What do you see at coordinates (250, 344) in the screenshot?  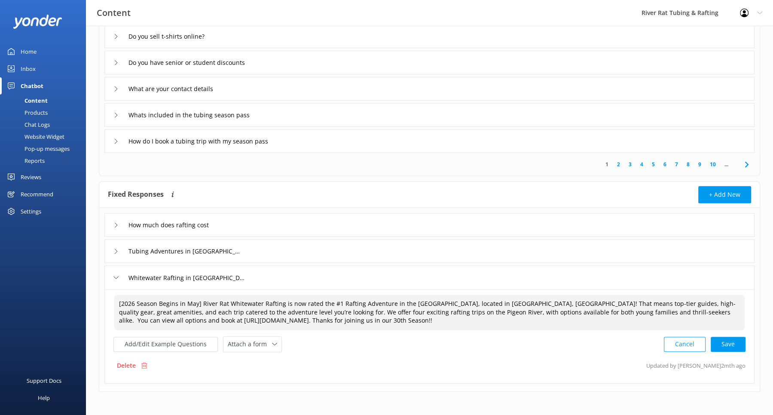 I see `span: Attach a form` at bounding box center [250, 344].